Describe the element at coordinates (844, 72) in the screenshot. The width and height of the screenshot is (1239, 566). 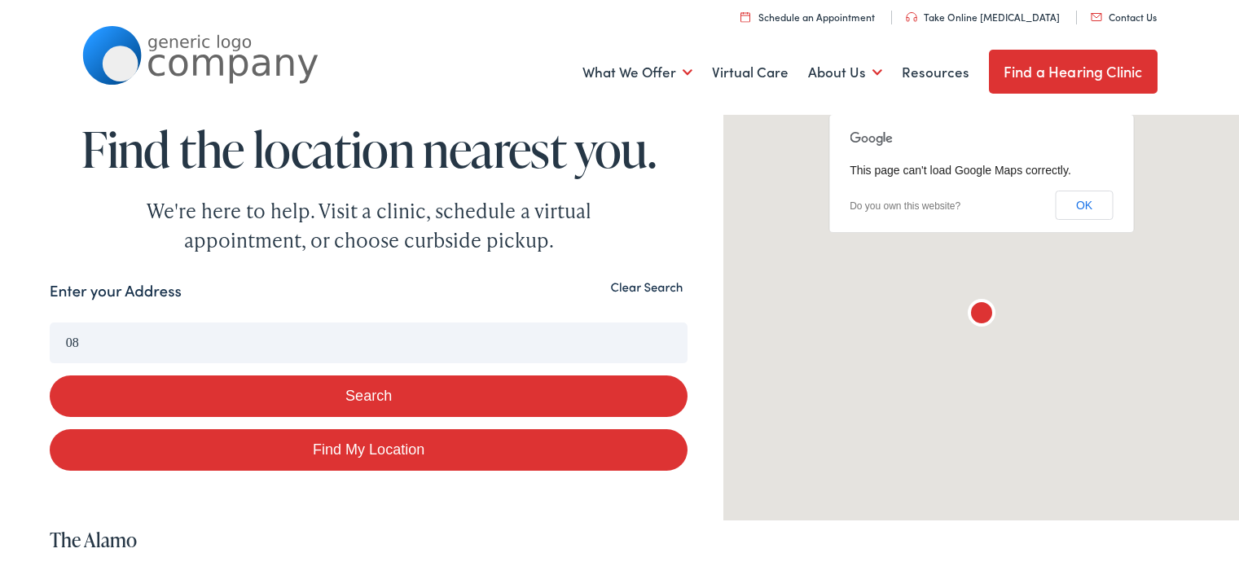
I see `a: About Us` at that location.